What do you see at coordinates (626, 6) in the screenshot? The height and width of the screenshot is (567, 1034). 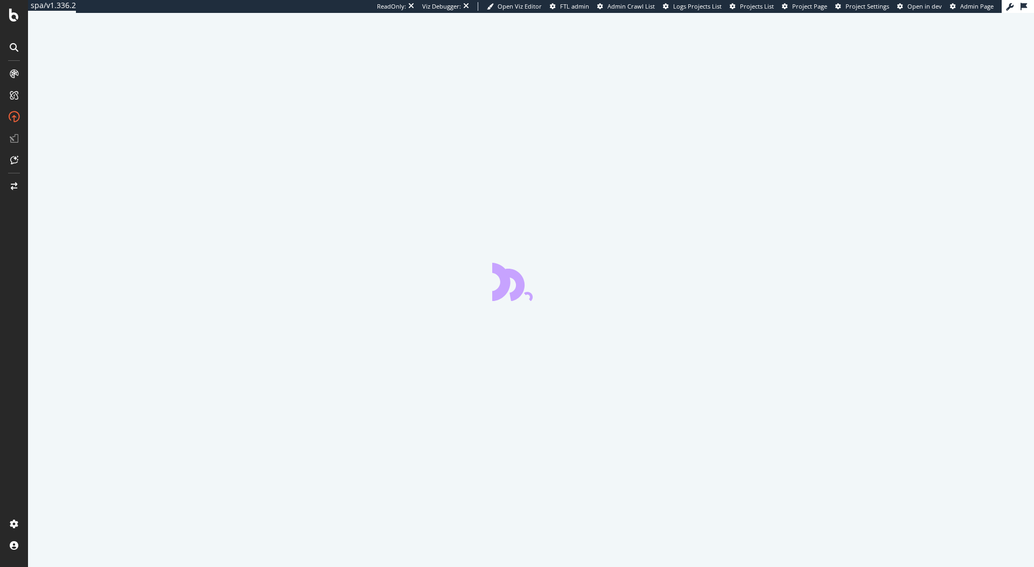 I see `a: Admin Crawl List` at bounding box center [626, 6].